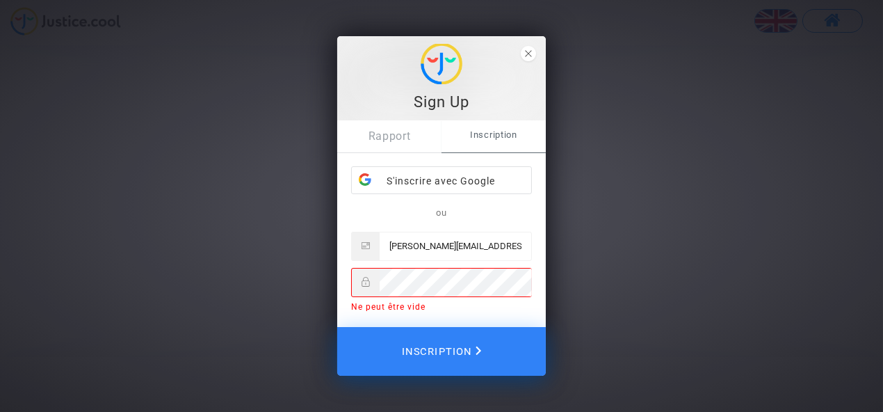  What do you see at coordinates (455, 246) in the screenshot?
I see `input: E-mail` at bounding box center [455, 246].